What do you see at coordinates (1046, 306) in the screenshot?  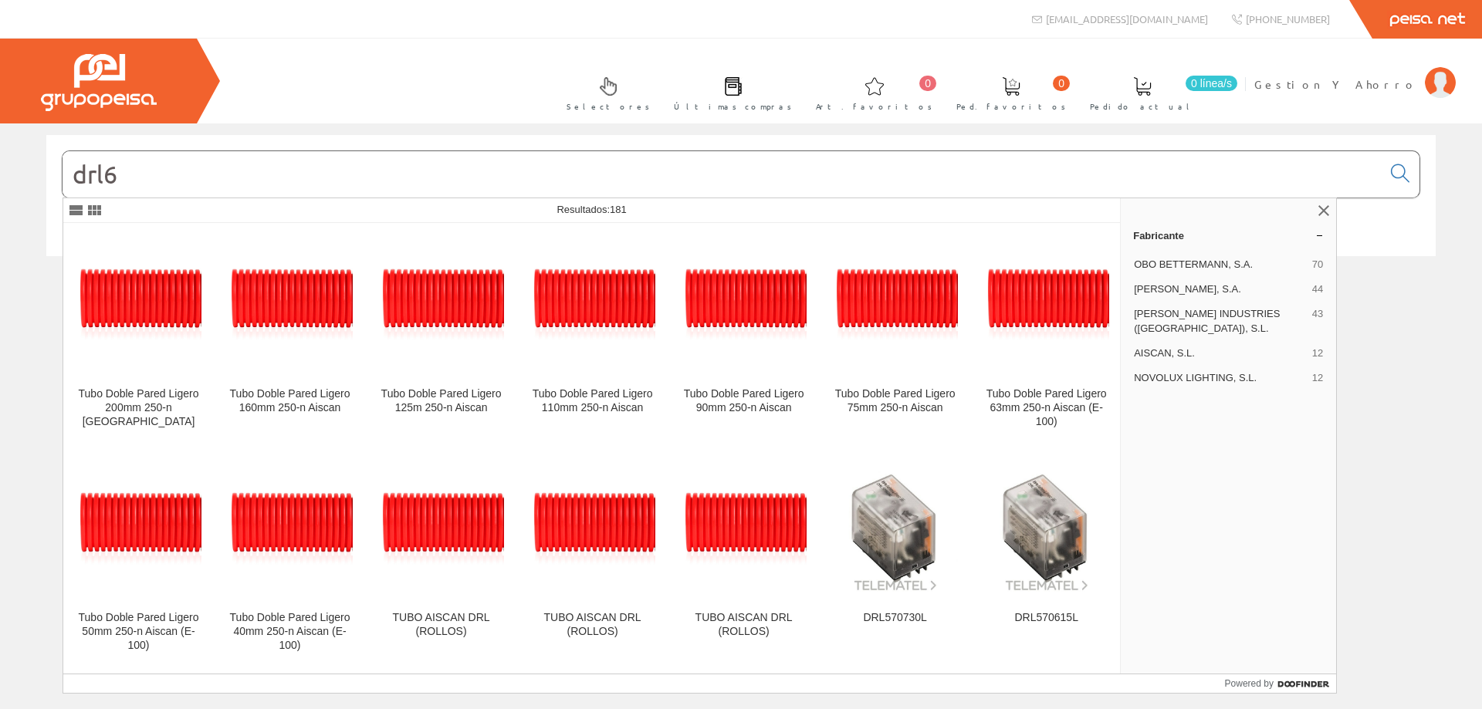 I see `img: Tubo Doble Pared Ligero 63mm 250-n Aiscan (E-100)` at bounding box center [1046, 306].